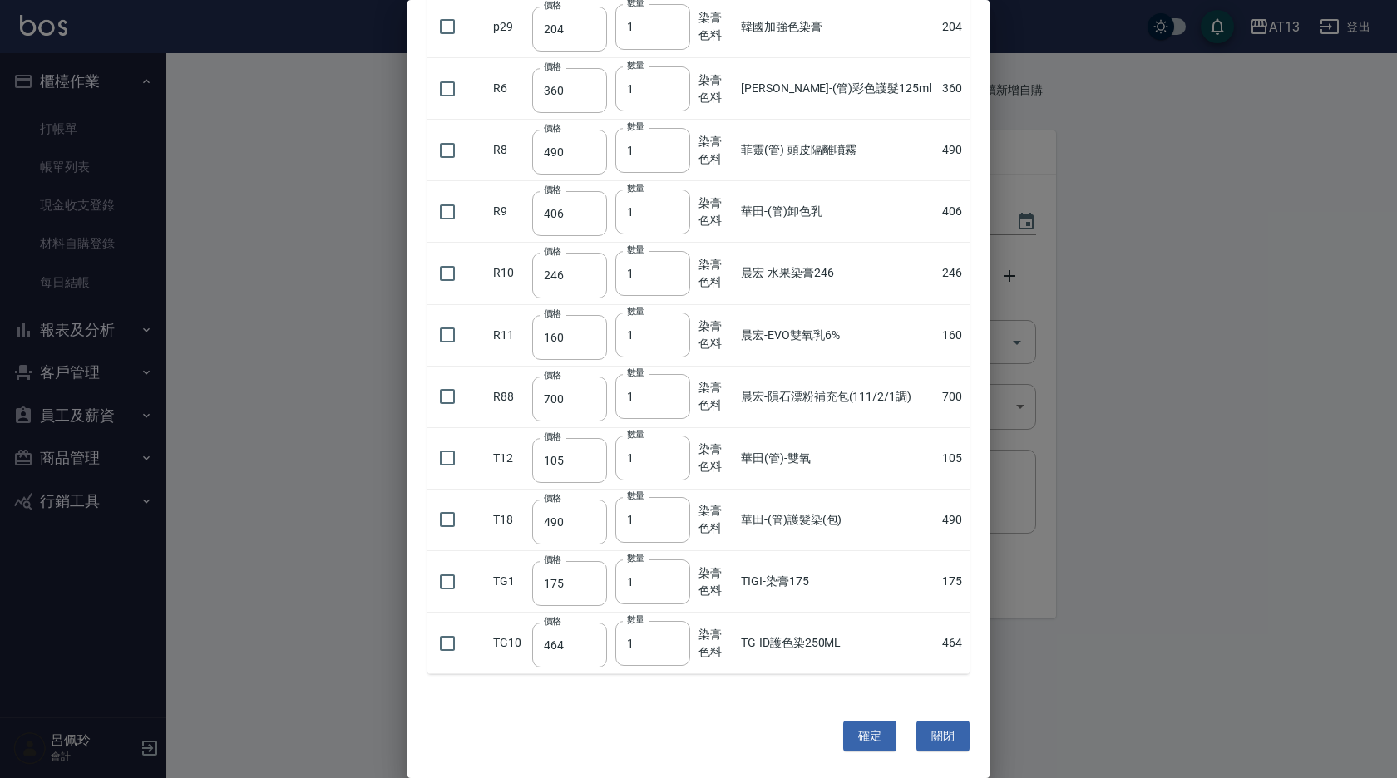 This screenshot has height=778, width=1397. I want to click on td: 華田-(管)卸色乳, so click(838, 212).